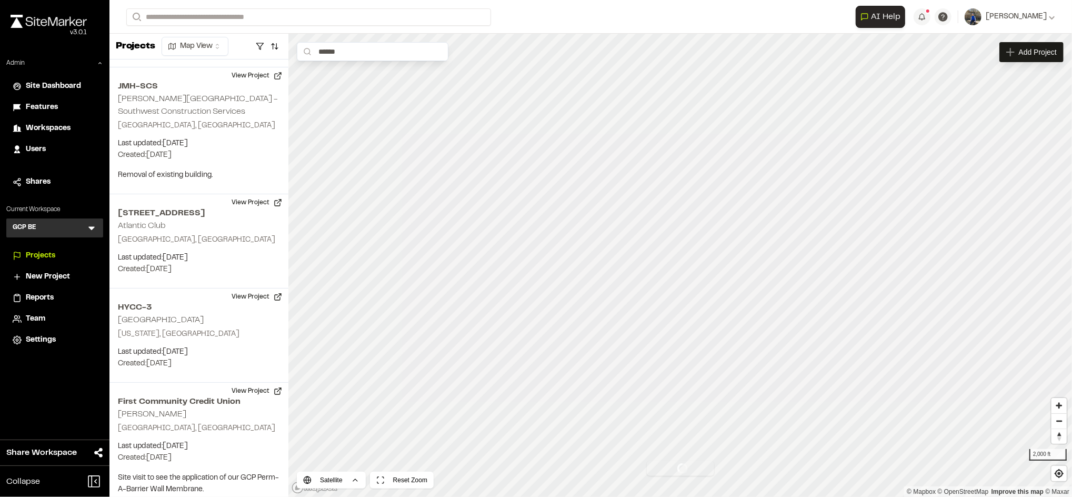  I want to click on button: Reset Zoom, so click(401, 480).